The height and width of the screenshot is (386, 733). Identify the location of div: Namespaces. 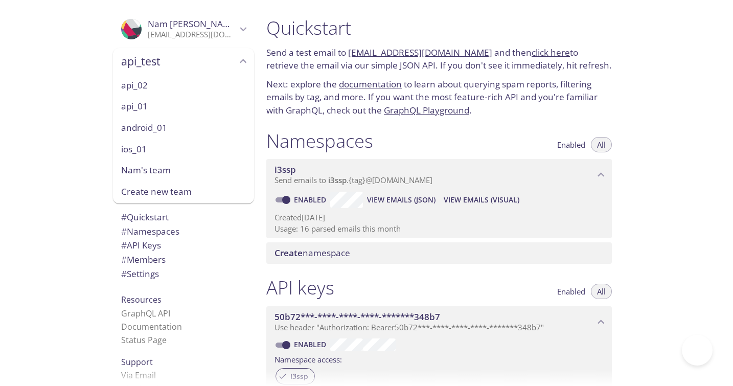
(183, 231).